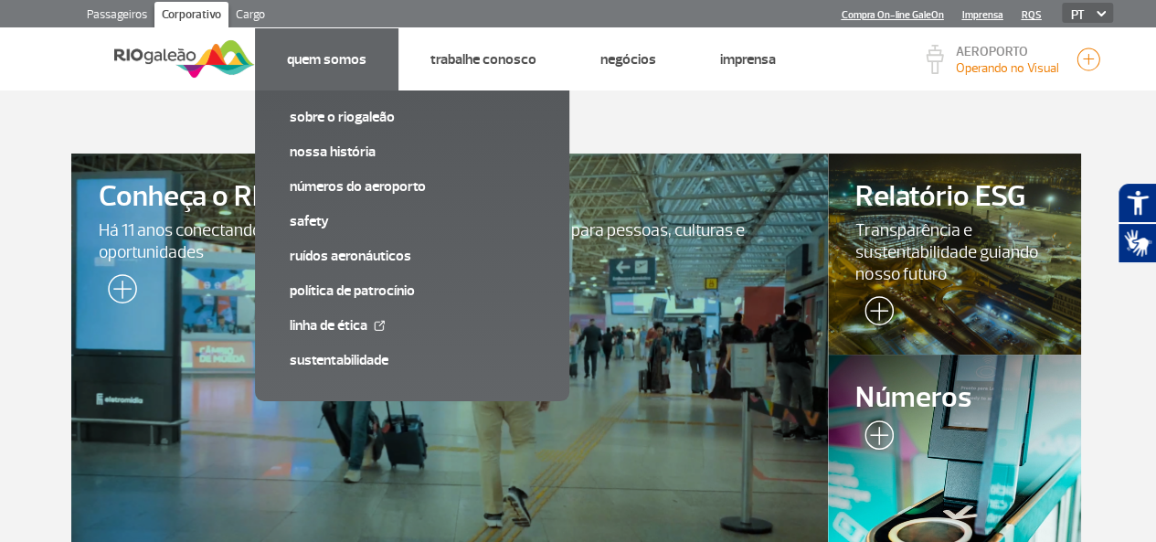 The width and height of the screenshot is (1156, 542). What do you see at coordinates (412, 152) in the screenshot?
I see `a: Nossa História` at bounding box center [412, 152].